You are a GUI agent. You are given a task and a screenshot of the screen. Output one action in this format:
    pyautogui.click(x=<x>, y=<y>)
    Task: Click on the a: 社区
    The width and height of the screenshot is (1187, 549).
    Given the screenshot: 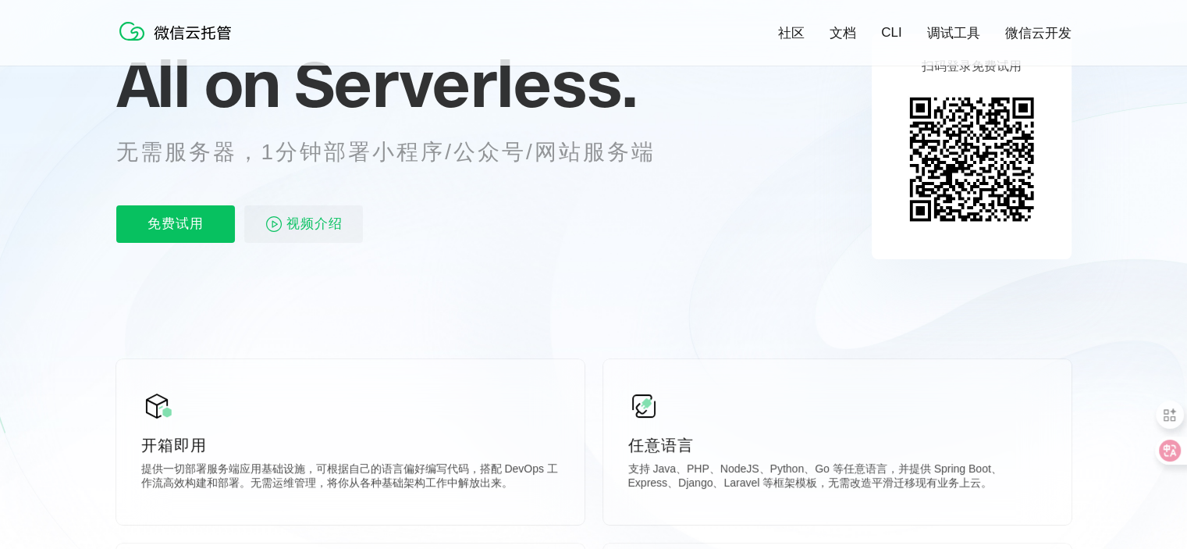 What is the action you would take?
    pyautogui.click(x=792, y=33)
    